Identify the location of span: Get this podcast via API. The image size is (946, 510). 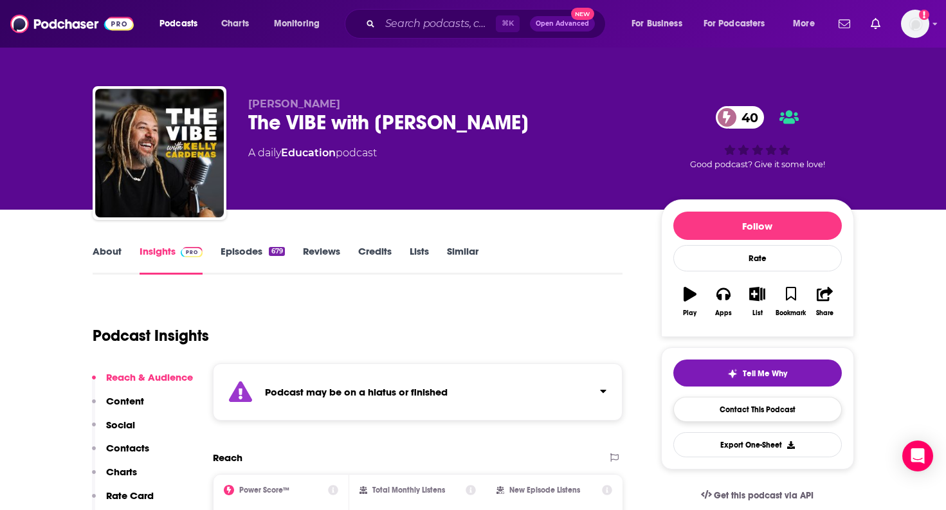
(763, 495).